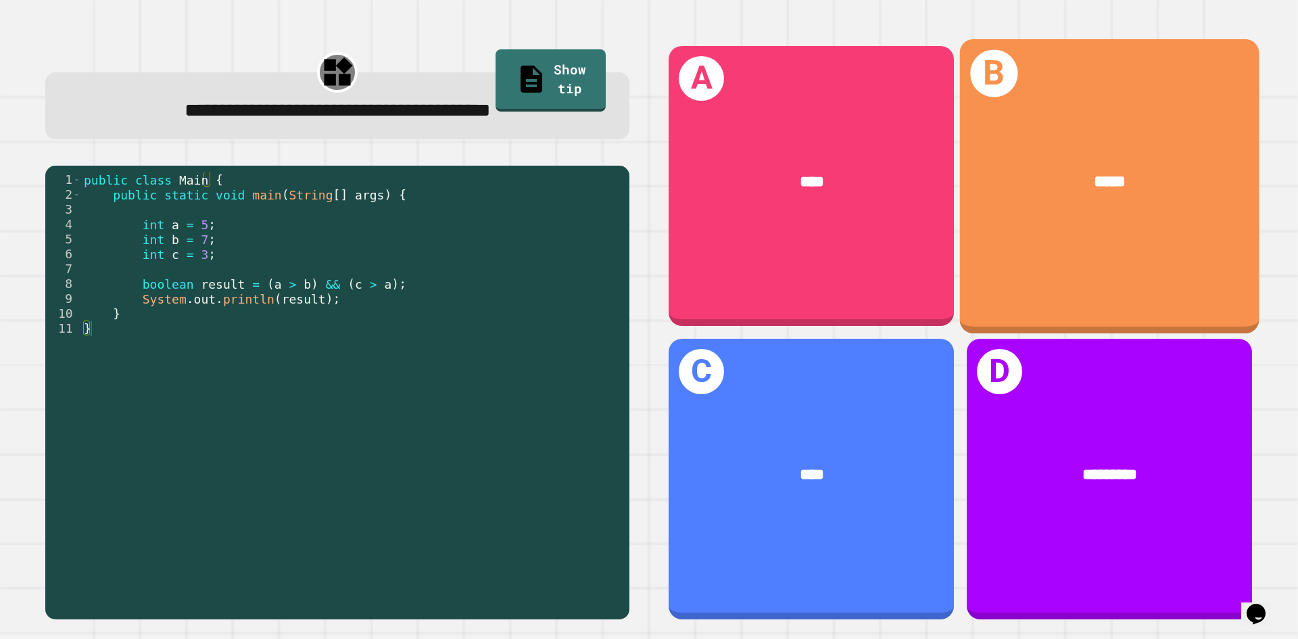 The image size is (1298, 639). Describe the element at coordinates (63, 314) in the screenshot. I see `div: 10` at that location.